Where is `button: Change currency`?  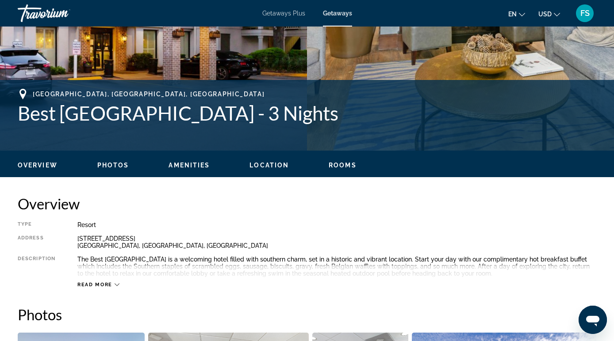 button: Change currency is located at coordinates (549, 14).